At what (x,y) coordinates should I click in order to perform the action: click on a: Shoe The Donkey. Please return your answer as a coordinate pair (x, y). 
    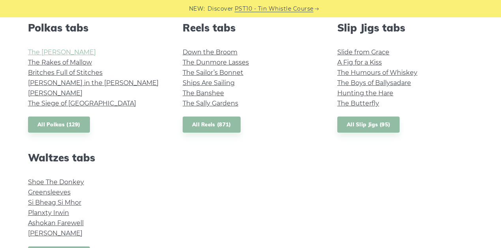
    Looking at the image, I should click on (56, 182).